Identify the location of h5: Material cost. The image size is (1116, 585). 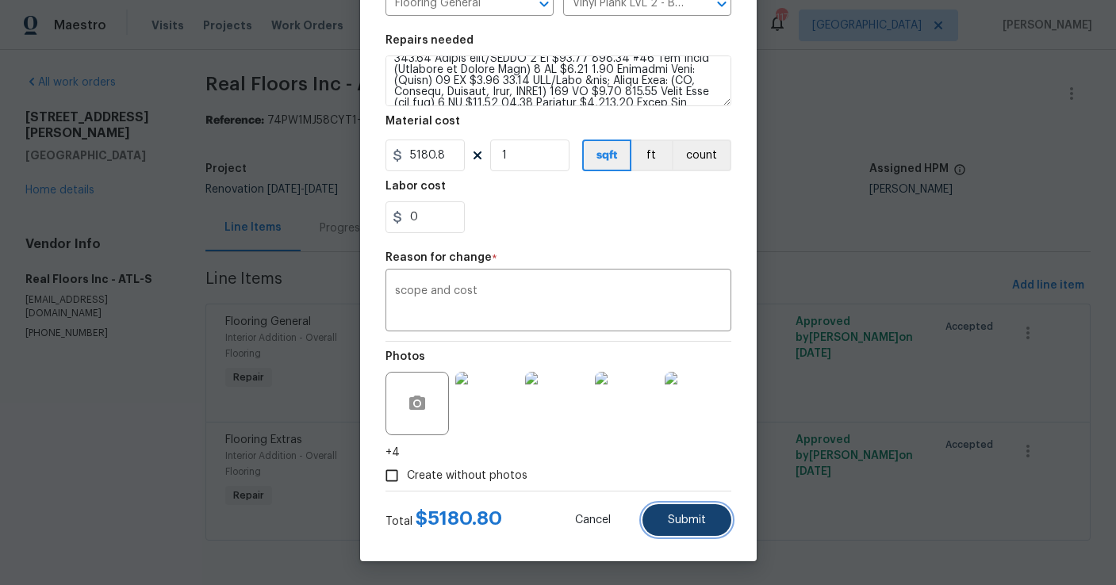
(423, 121).